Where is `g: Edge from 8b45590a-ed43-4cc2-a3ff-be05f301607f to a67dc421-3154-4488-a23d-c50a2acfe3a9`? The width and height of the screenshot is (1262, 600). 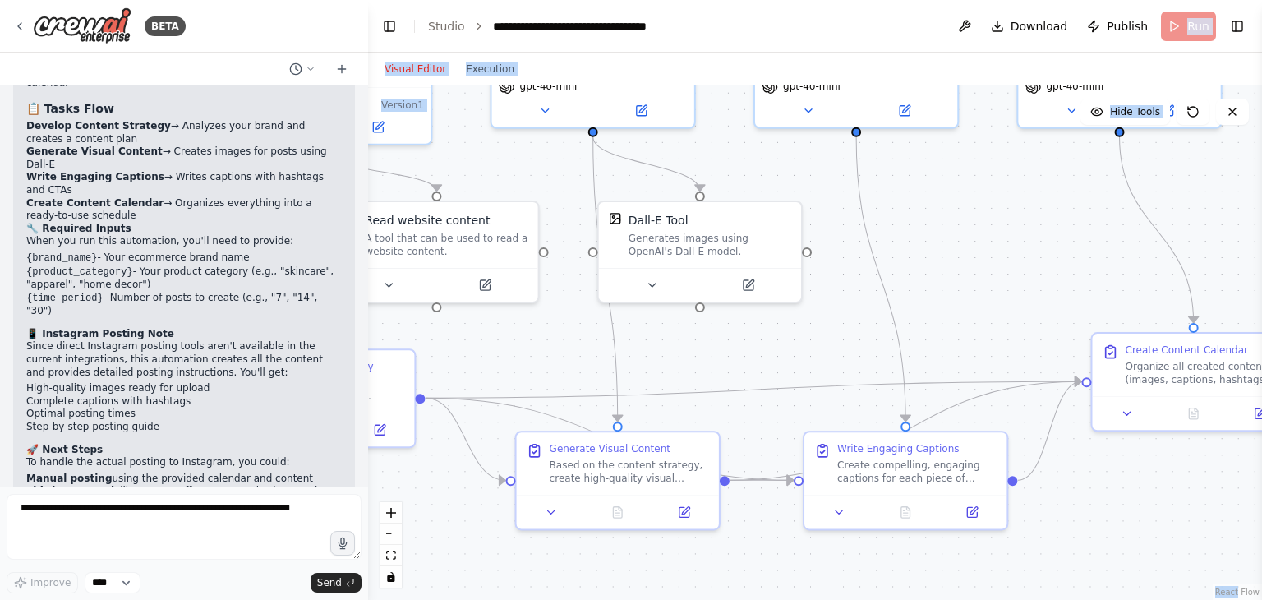
g: Edge from 8b45590a-ed43-4cc2-a3ff-be05f301607f to a67dc421-3154-4488-a23d-c50a2acfe3a9 is located at coordinates (1049, 430).